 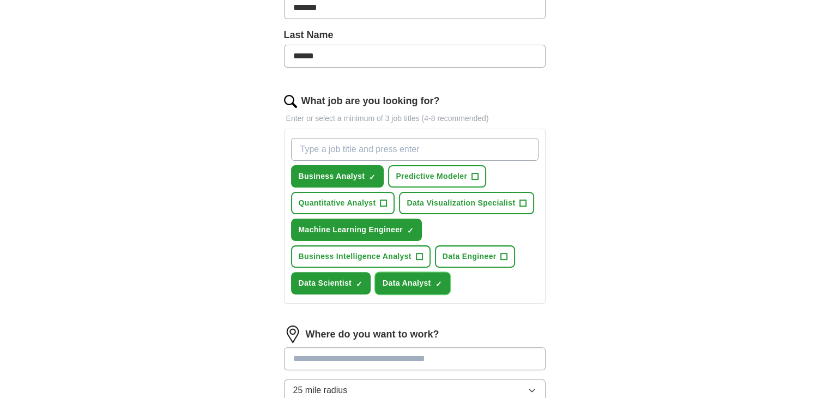 I want to click on button: Data Analyst✓, so click(x=413, y=283).